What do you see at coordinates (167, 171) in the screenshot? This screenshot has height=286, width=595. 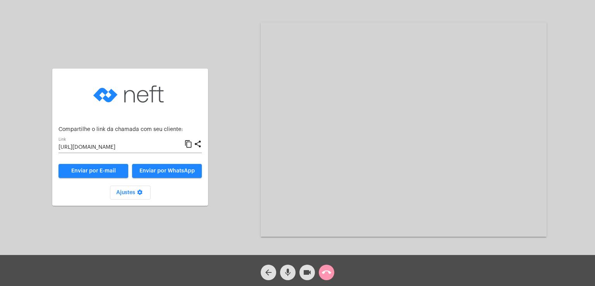 I see `button: Enviar por WhatsApp` at bounding box center [167, 171].